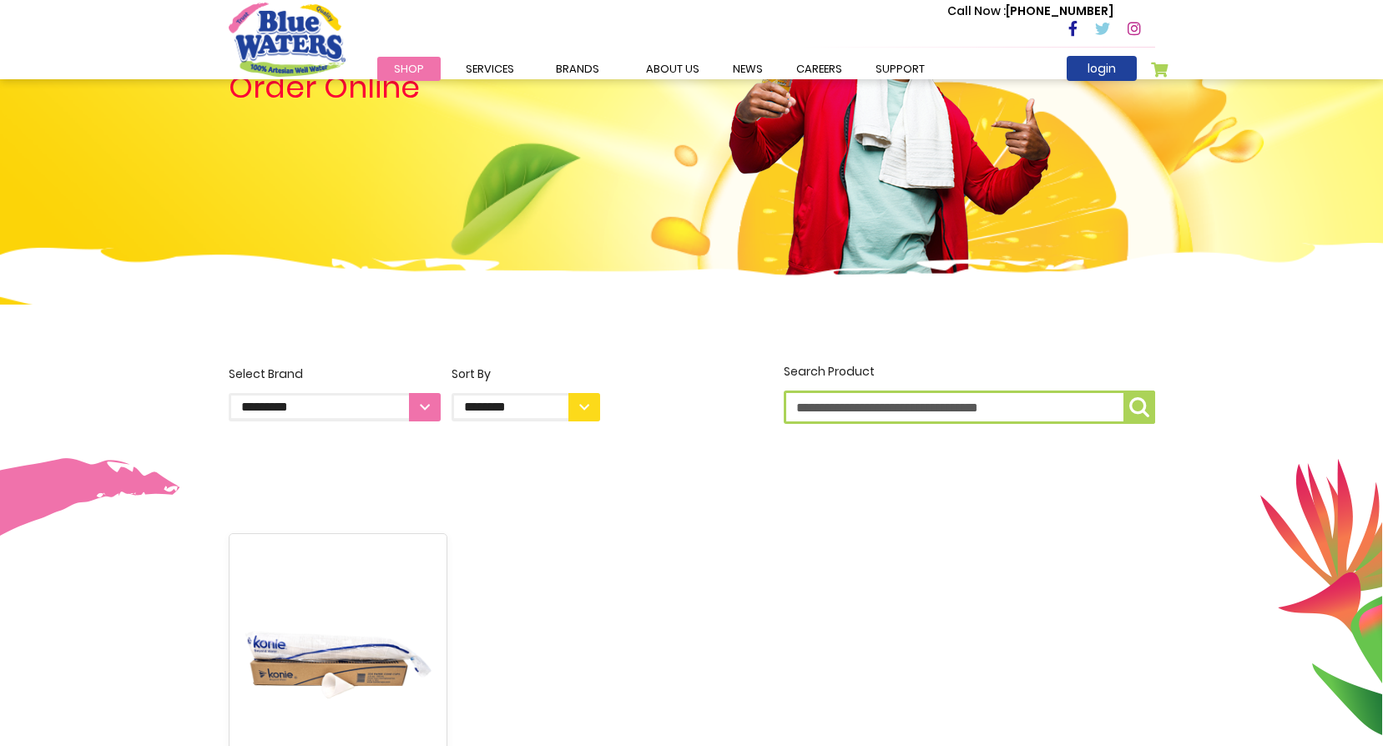 The width and height of the screenshot is (1383, 746). Describe the element at coordinates (819, 68) in the screenshot. I see `a: careers` at that location.